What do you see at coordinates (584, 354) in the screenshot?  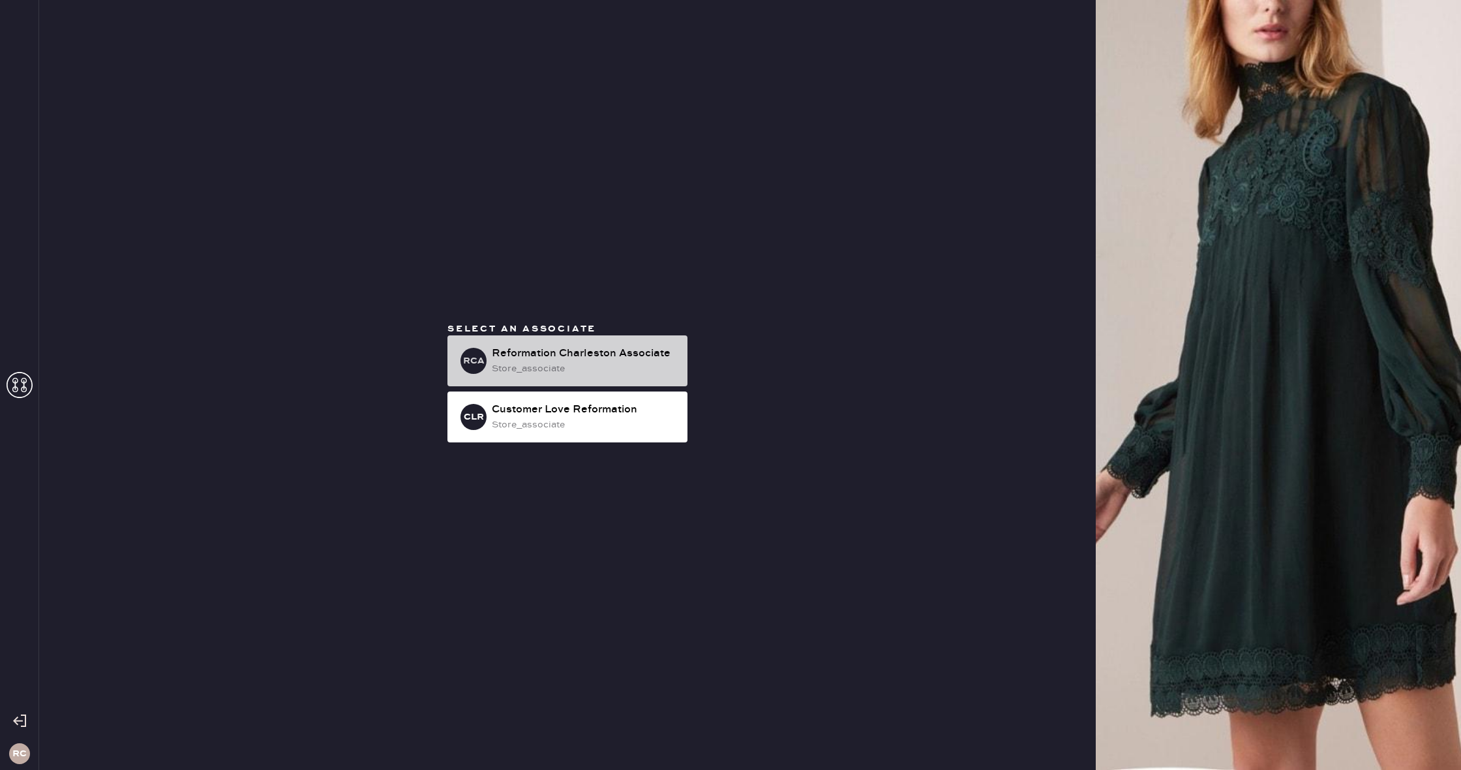 I see `div: Reformation Charleston Associate` at bounding box center [584, 354].